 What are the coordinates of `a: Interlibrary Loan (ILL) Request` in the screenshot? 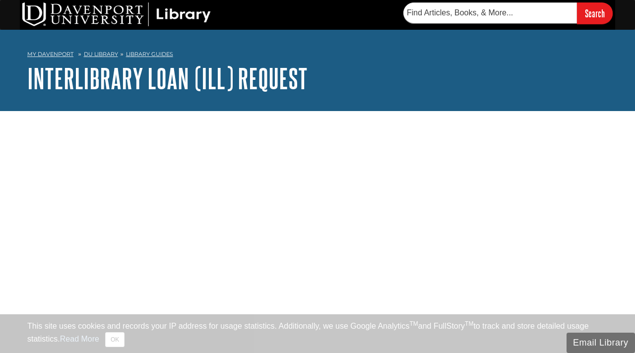 It's located at (167, 78).